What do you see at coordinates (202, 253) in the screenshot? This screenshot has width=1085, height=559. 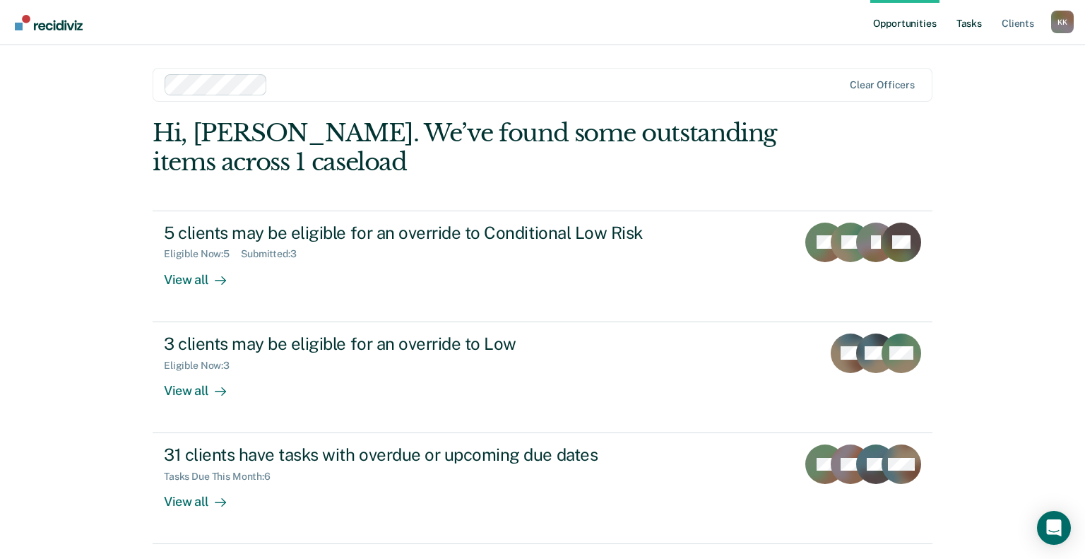 I see `div: Eligible Now : 5` at bounding box center [202, 253].